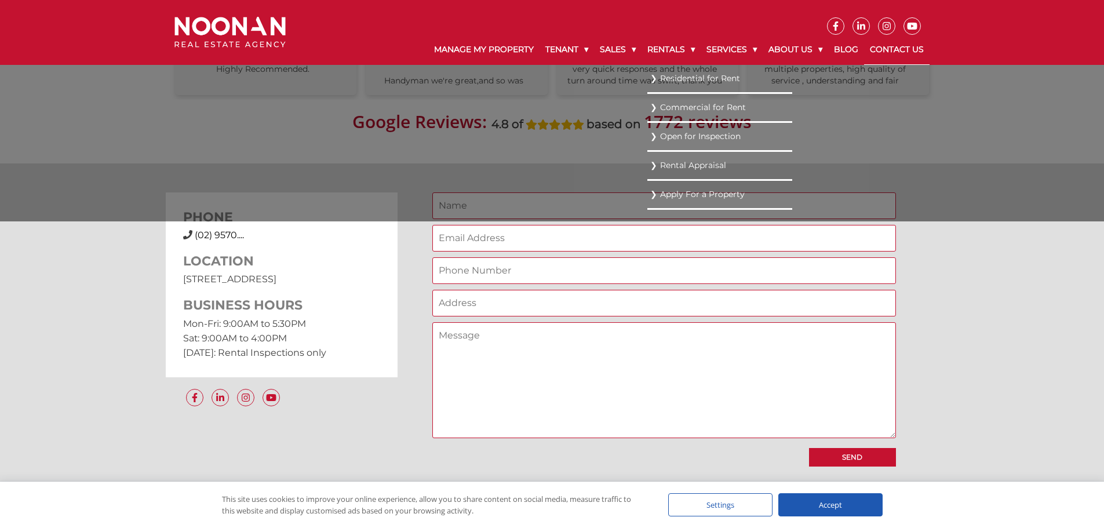  I want to click on h3: LOCATION, so click(282, 261).